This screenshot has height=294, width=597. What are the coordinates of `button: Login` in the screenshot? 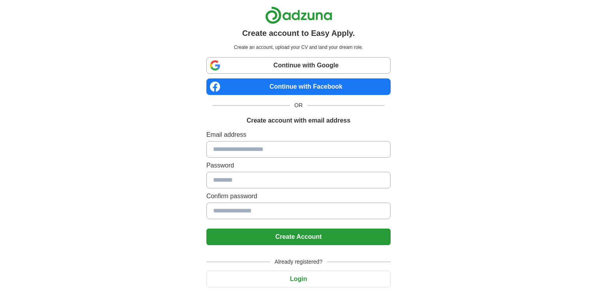 It's located at (298, 279).